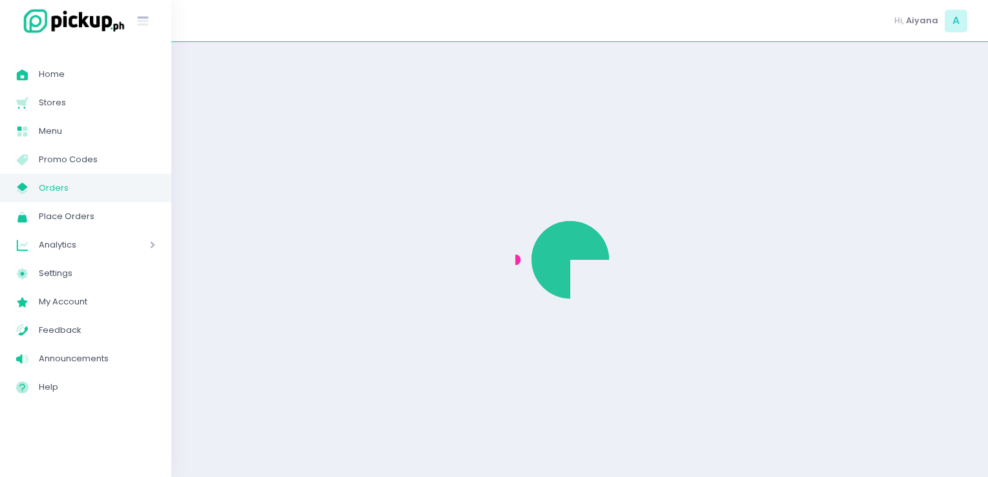 Image resolution: width=988 pixels, height=477 pixels. What do you see at coordinates (97, 273) in the screenshot?
I see `span: Settings` at bounding box center [97, 273].